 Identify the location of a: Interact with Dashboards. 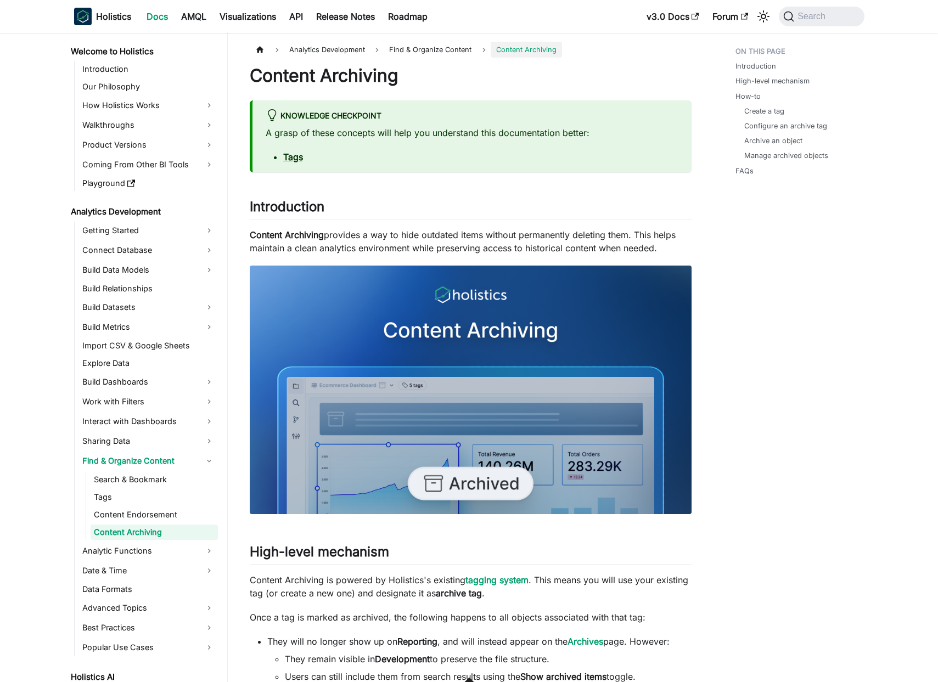
(148, 422).